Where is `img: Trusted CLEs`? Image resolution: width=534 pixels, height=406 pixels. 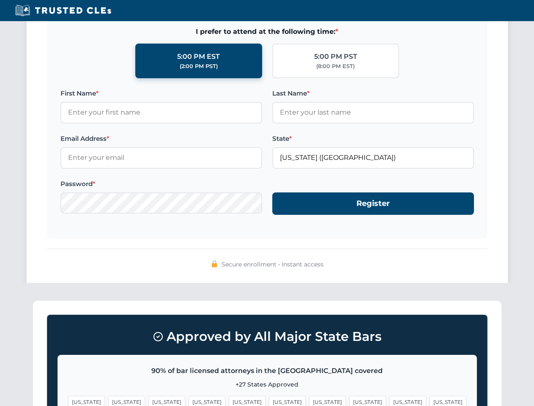
img: Trusted CLEs is located at coordinates (63, 11).